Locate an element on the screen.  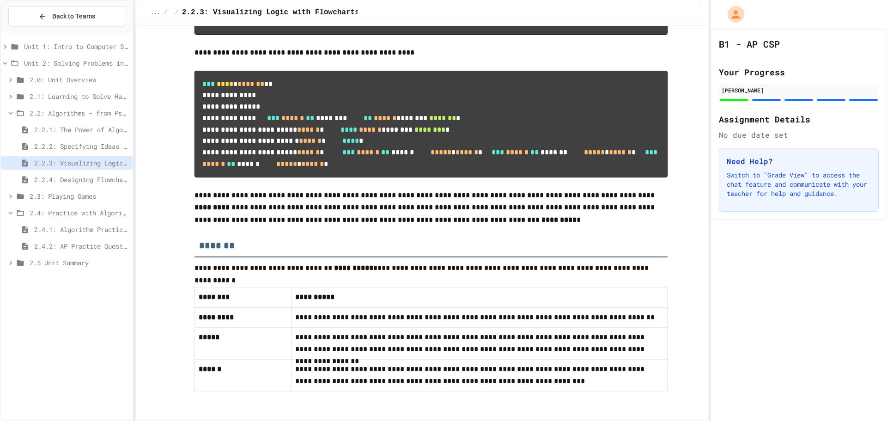
h1: B1 - AP CSP is located at coordinates (750, 44).